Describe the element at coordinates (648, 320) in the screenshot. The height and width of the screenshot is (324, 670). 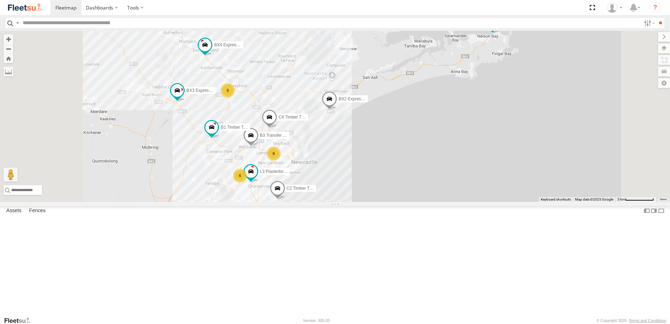
I see `a: Terms and Conditions` at that location.